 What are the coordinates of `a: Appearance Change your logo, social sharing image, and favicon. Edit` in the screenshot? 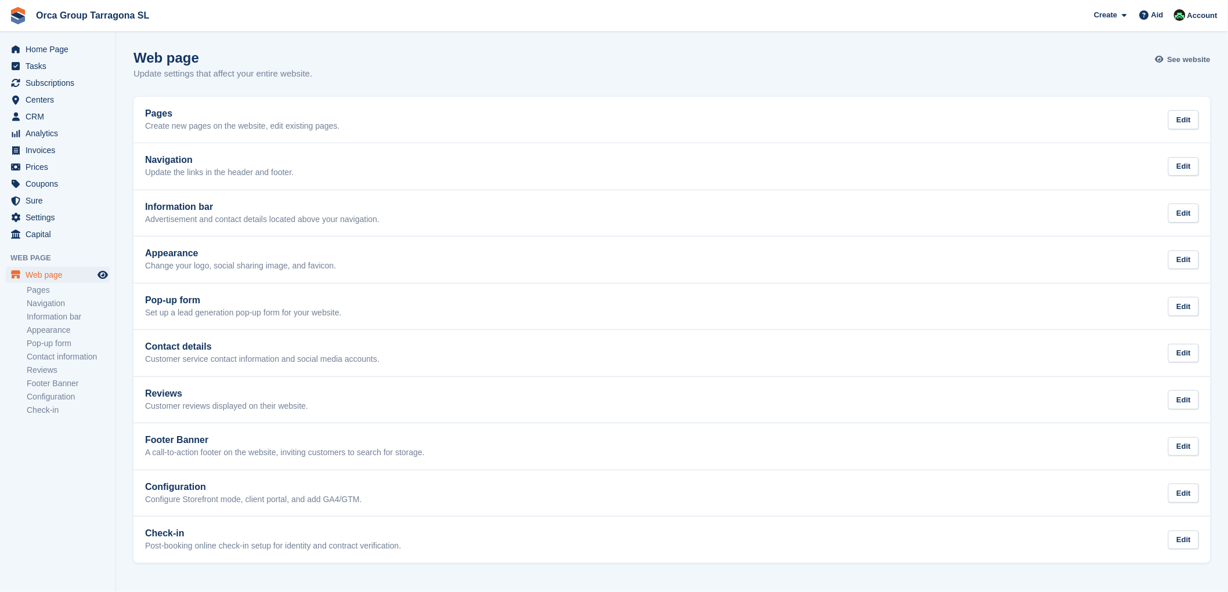 It's located at (672, 260).